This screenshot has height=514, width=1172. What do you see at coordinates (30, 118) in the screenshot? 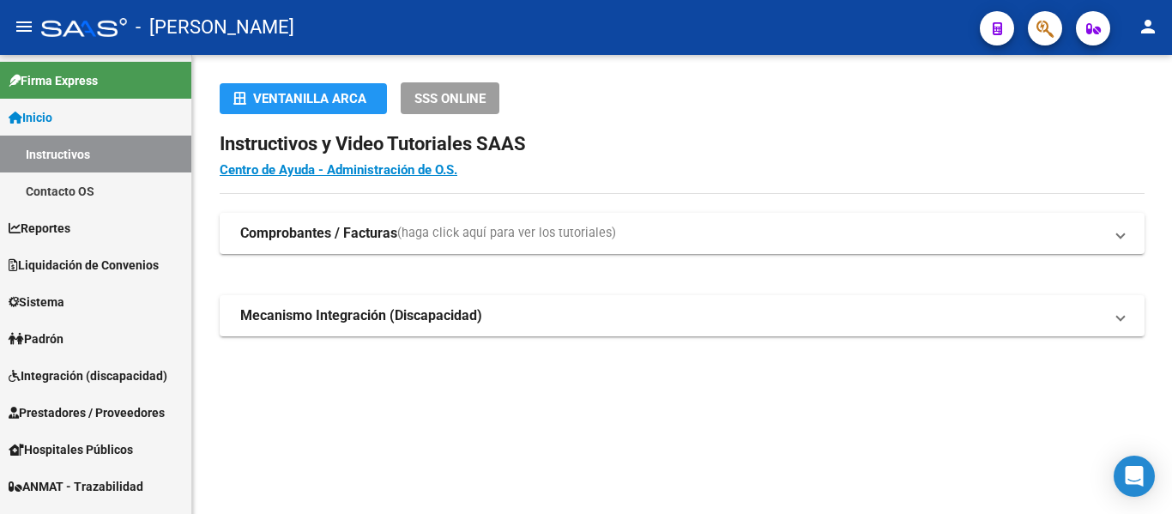
I see `span: Inicio` at bounding box center [30, 118].